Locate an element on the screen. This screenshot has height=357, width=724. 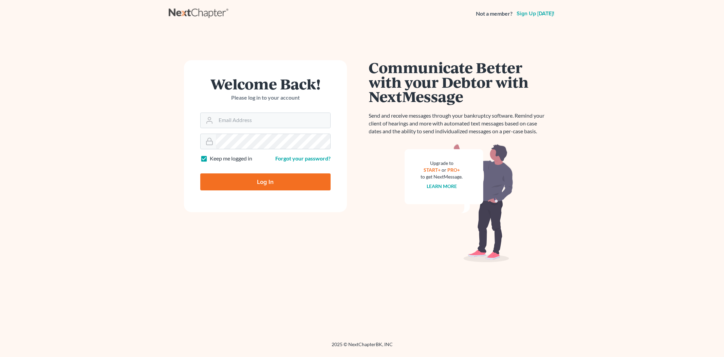
a: Forgot your password? is located at coordinates (303, 158).